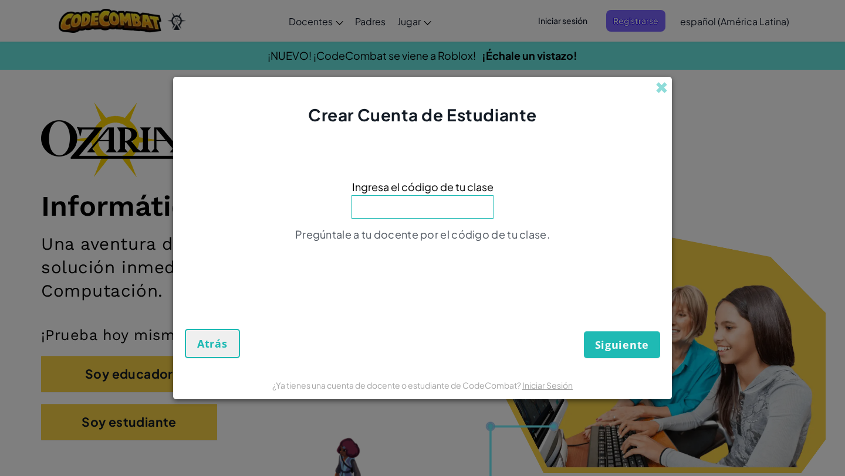  What do you see at coordinates (422, 187) in the screenshot?
I see `span: Ingresa el código de tu clase` at bounding box center [422, 187].